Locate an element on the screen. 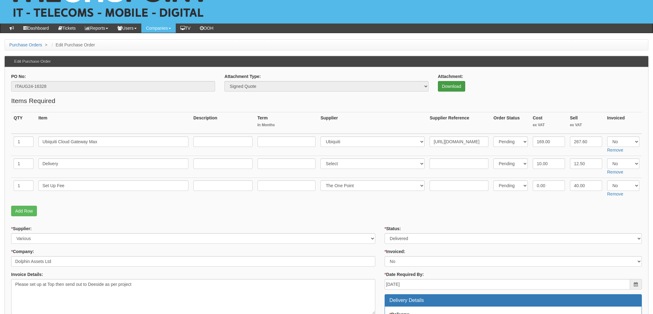  a: Add Row is located at coordinates (24, 211).